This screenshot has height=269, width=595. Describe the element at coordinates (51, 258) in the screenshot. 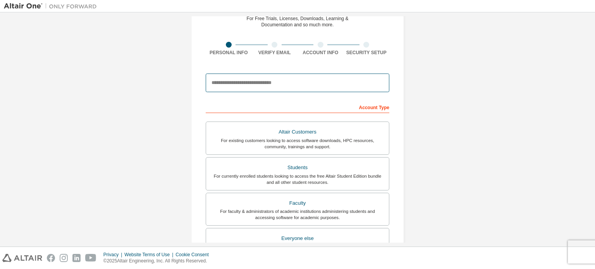

I see `img: facebook.svg` at that location.